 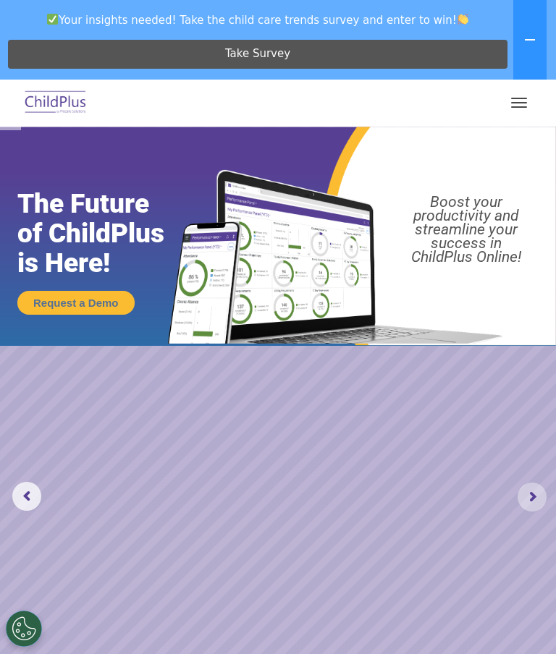 I want to click on span: Take Survey, so click(x=258, y=54).